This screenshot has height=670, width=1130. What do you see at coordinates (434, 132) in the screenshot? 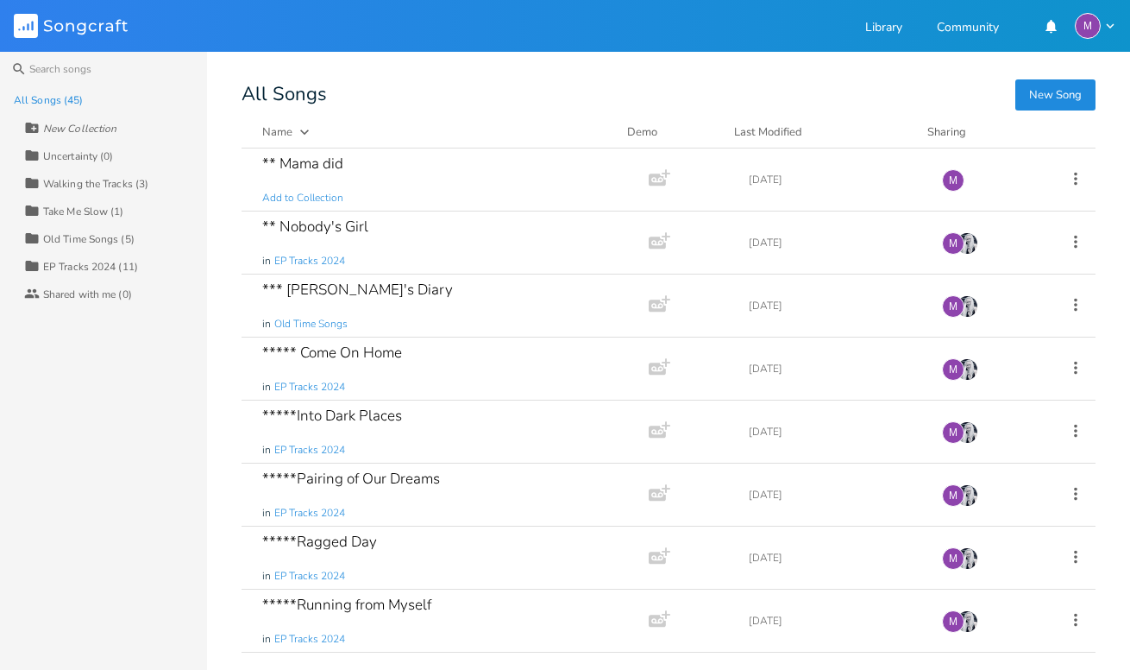
I see `button: Name` at bounding box center [434, 132].